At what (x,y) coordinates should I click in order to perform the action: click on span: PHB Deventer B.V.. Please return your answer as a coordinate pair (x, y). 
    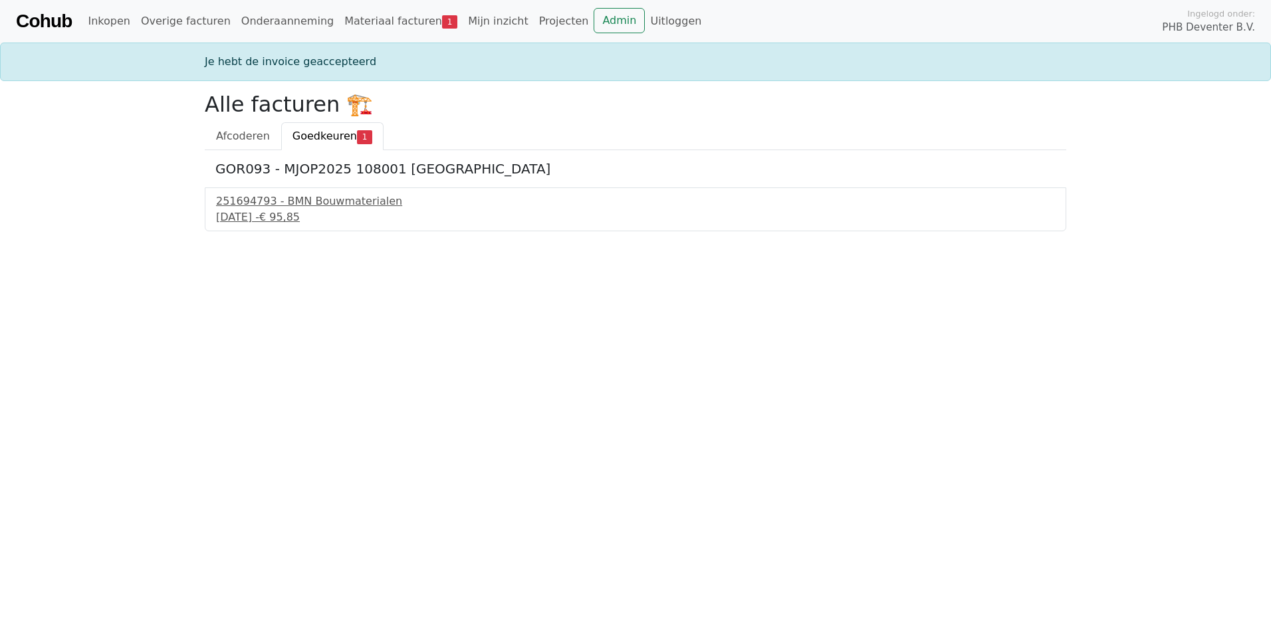
    Looking at the image, I should click on (1209, 27).